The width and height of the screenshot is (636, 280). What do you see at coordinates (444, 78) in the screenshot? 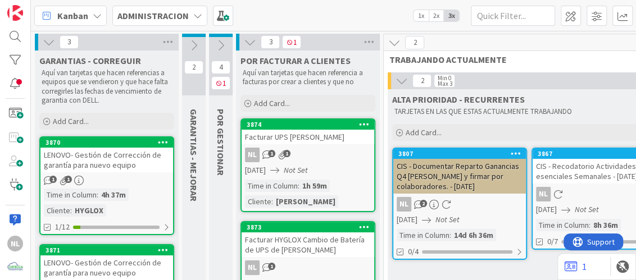
I see `div: Min 0` at bounding box center [444, 78].